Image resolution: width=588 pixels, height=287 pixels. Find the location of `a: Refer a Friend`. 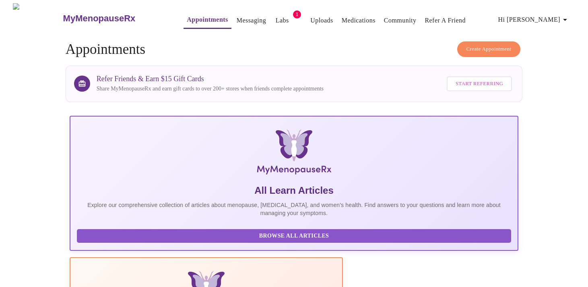

a: Refer a Friend is located at coordinates (445, 21).